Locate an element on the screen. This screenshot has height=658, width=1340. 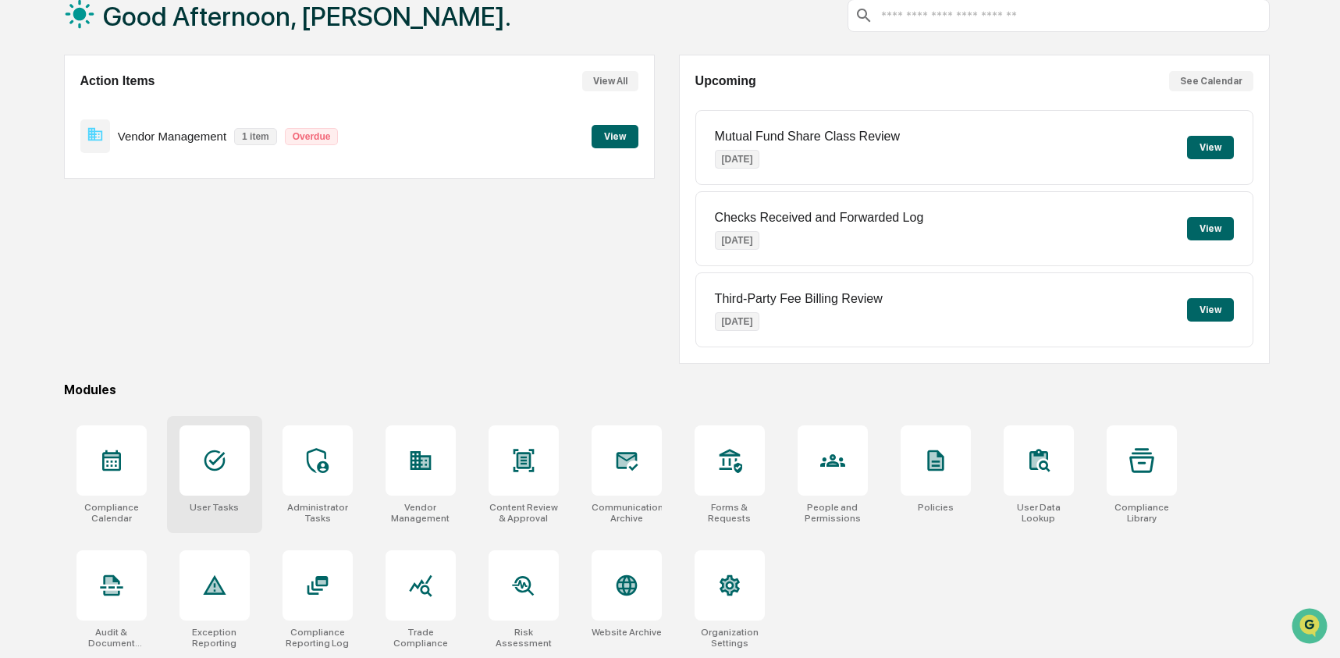
button: Open customer support is located at coordinates (20, 20).